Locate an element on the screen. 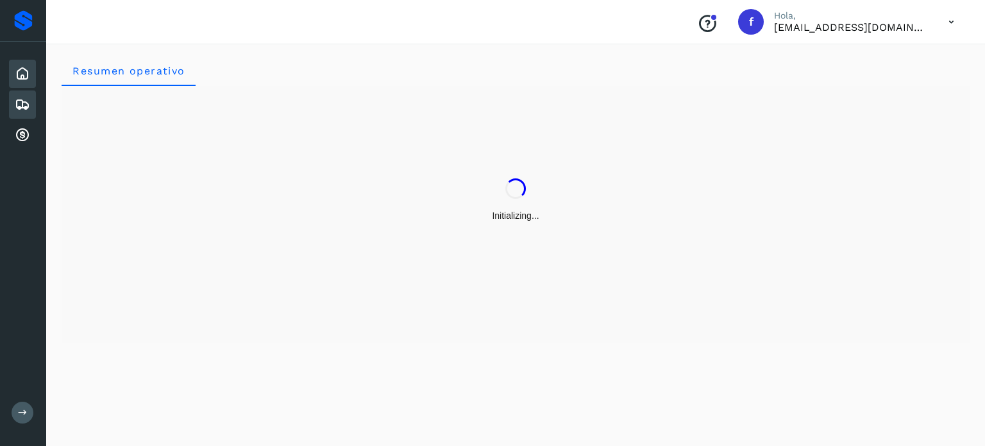 The width and height of the screenshot is (985, 446). div: Embarques is located at coordinates (22, 105).